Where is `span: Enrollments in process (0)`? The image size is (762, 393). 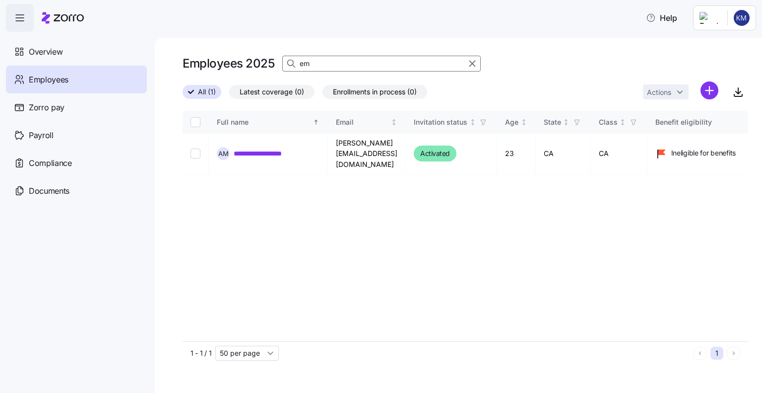
span: Enrollments in process (0) is located at coordinates (375, 92).